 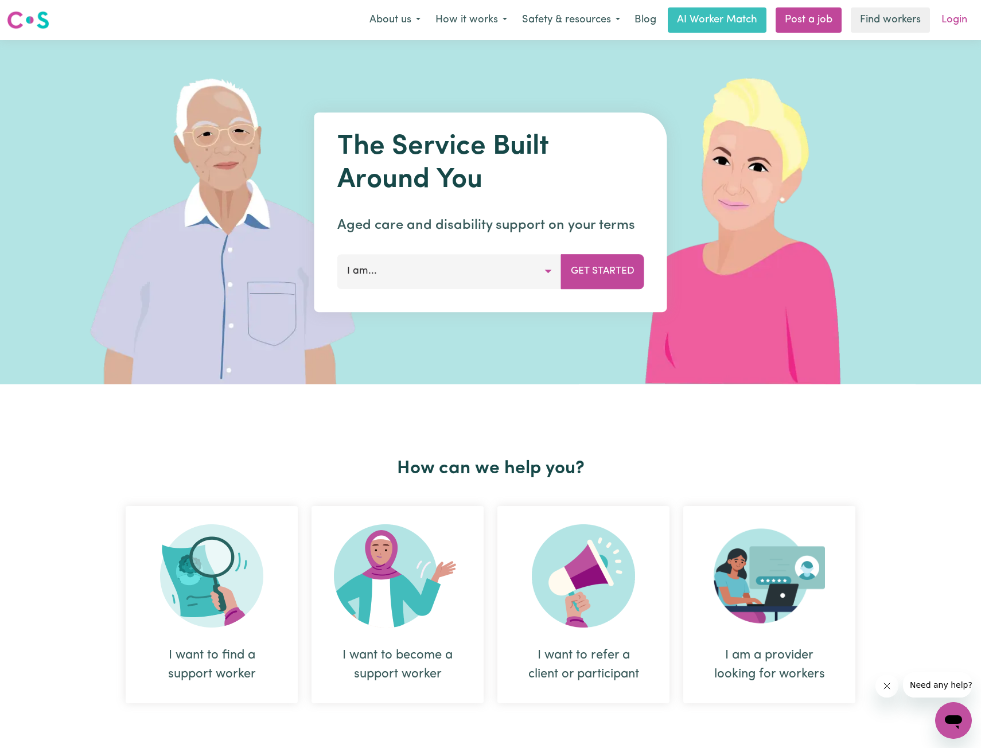 I want to click on img: Careseekers logo, so click(x=28, y=20).